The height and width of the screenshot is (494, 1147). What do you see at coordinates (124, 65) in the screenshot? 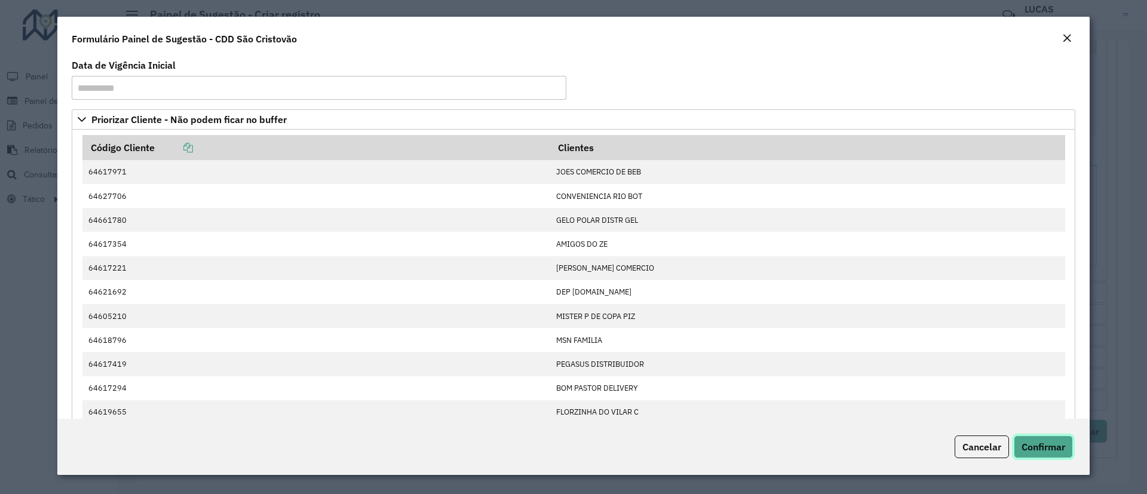
I see `label: Data de Vigência Inicial` at bounding box center [124, 65].